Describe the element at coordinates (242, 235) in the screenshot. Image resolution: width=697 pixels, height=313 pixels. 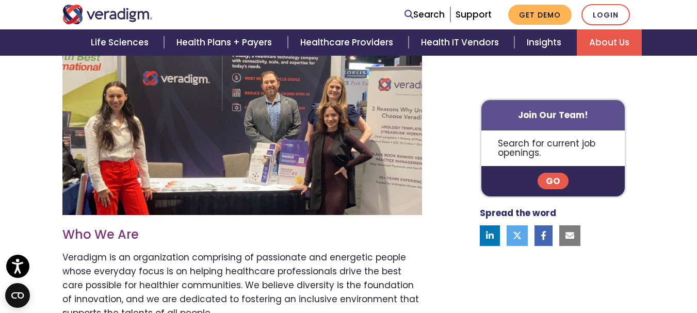
I see `h3: Who We Are` at that location.